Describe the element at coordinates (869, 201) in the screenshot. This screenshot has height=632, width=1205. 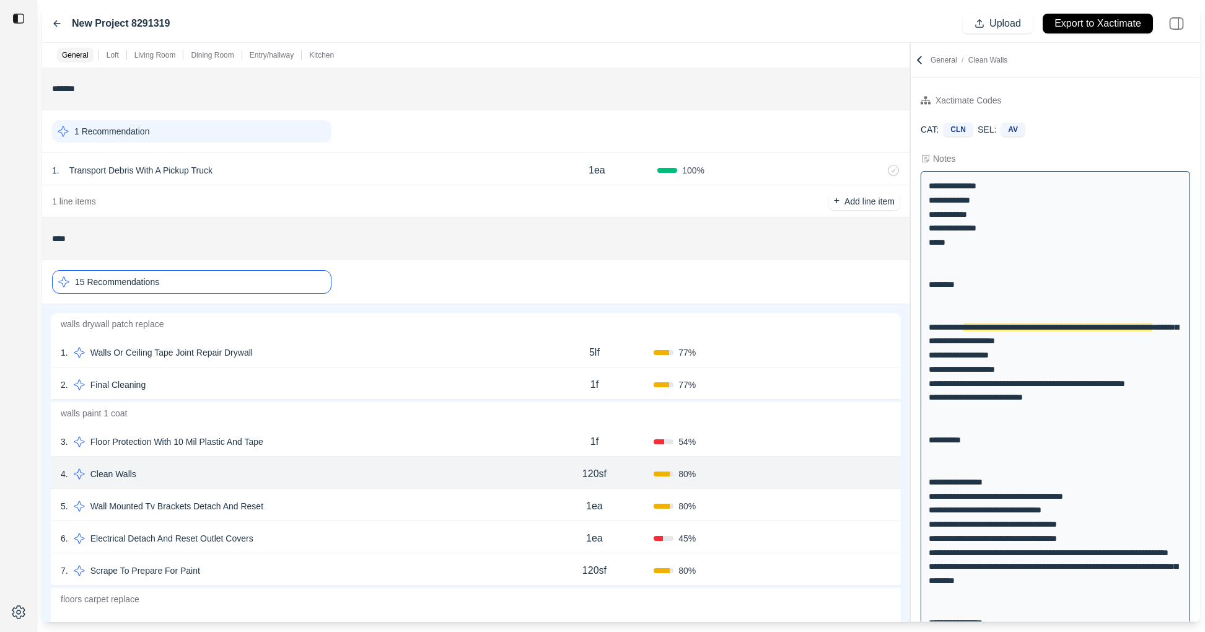
I see `p: Add line item` at that location.